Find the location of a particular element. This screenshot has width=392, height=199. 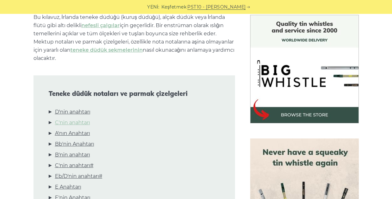

span: Keşfetmek is located at coordinates (174, 7).